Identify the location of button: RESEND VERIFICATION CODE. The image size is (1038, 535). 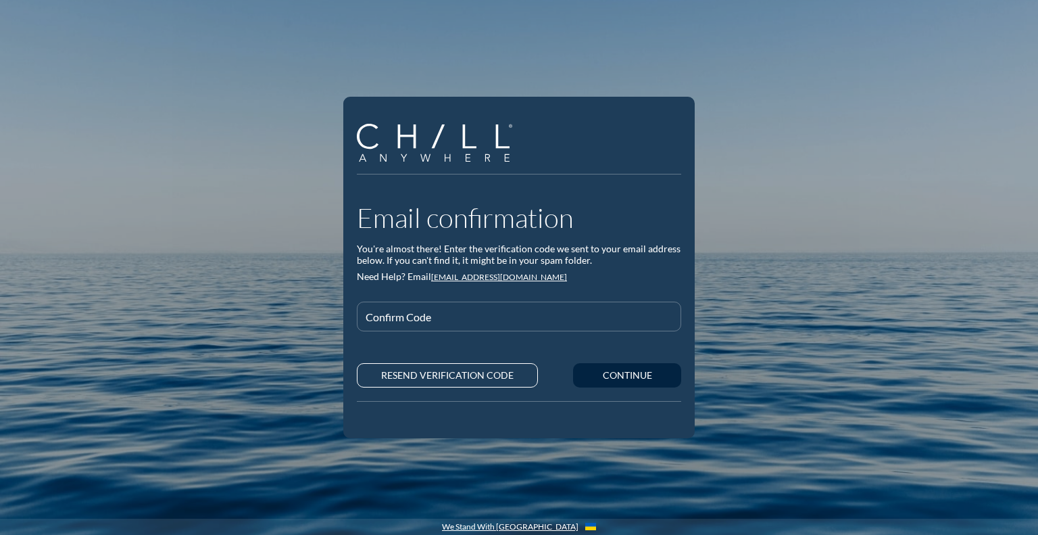
(448, 375).